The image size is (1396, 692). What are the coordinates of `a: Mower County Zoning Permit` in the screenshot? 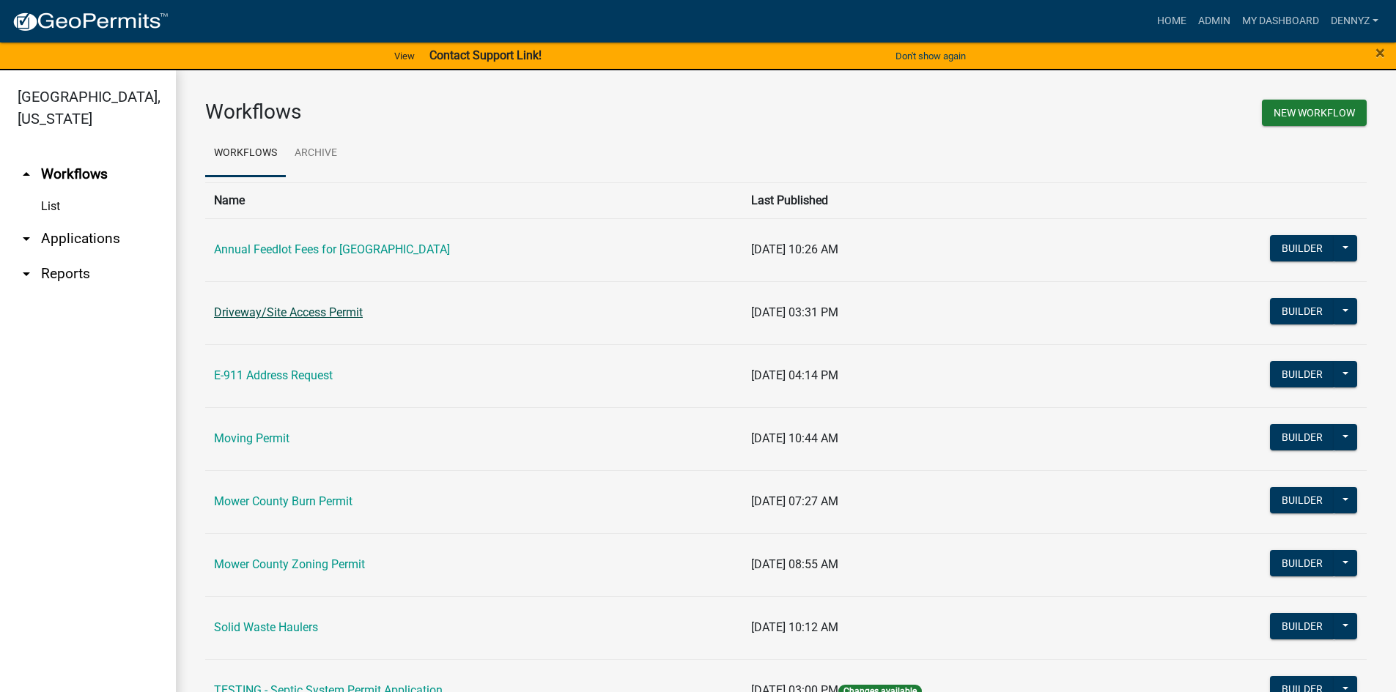 It's located at (289, 564).